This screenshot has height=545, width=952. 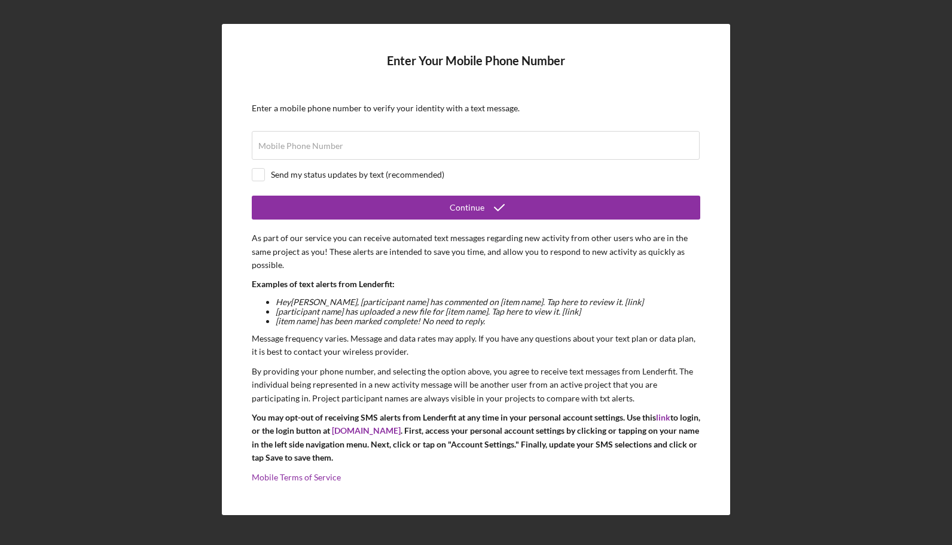 What do you see at coordinates (476, 438) in the screenshot?
I see `p: You may opt-out of receiving SMS alerts from Lenderfit at any time in your personal account setti...` at bounding box center [476, 438].